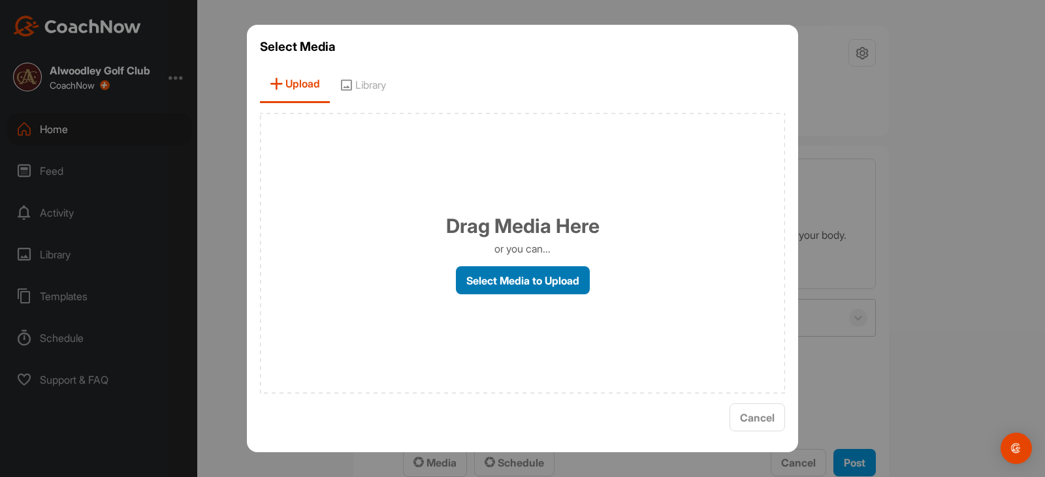  Describe the element at coordinates (523, 47) in the screenshot. I see `h3: Select Media` at that location.